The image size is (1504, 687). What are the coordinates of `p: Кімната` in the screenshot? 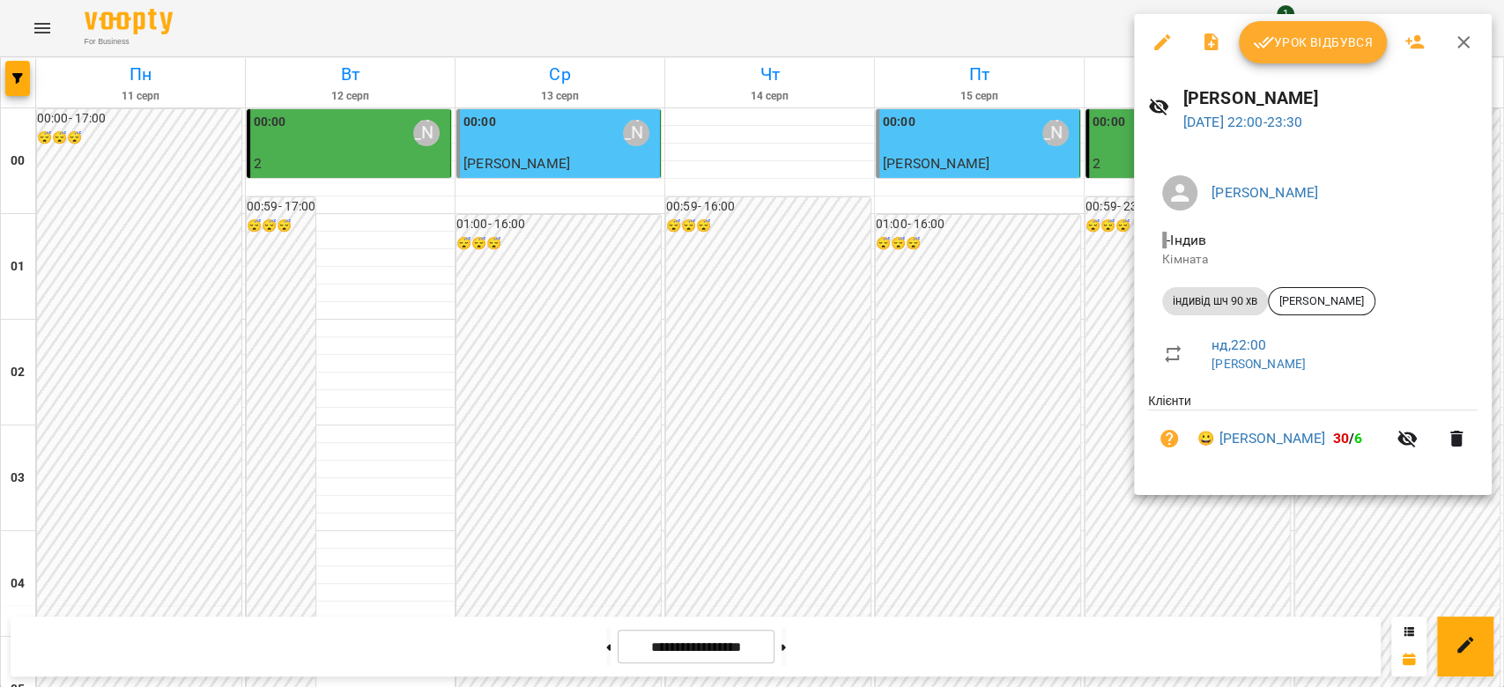 It's located at (1313, 260).